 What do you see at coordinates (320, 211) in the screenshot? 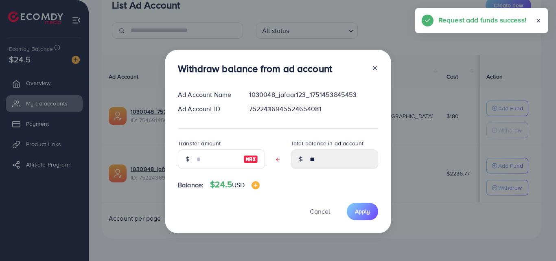
I see `button: Cancel` at bounding box center [320, 211].